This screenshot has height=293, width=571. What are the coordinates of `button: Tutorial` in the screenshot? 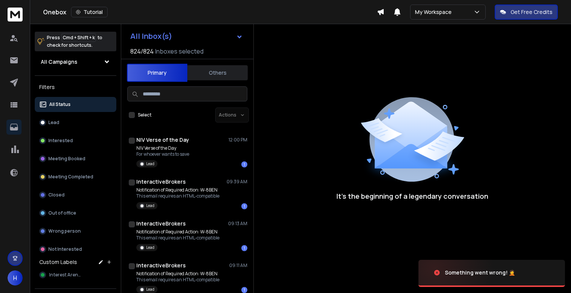 It's located at (89, 12).